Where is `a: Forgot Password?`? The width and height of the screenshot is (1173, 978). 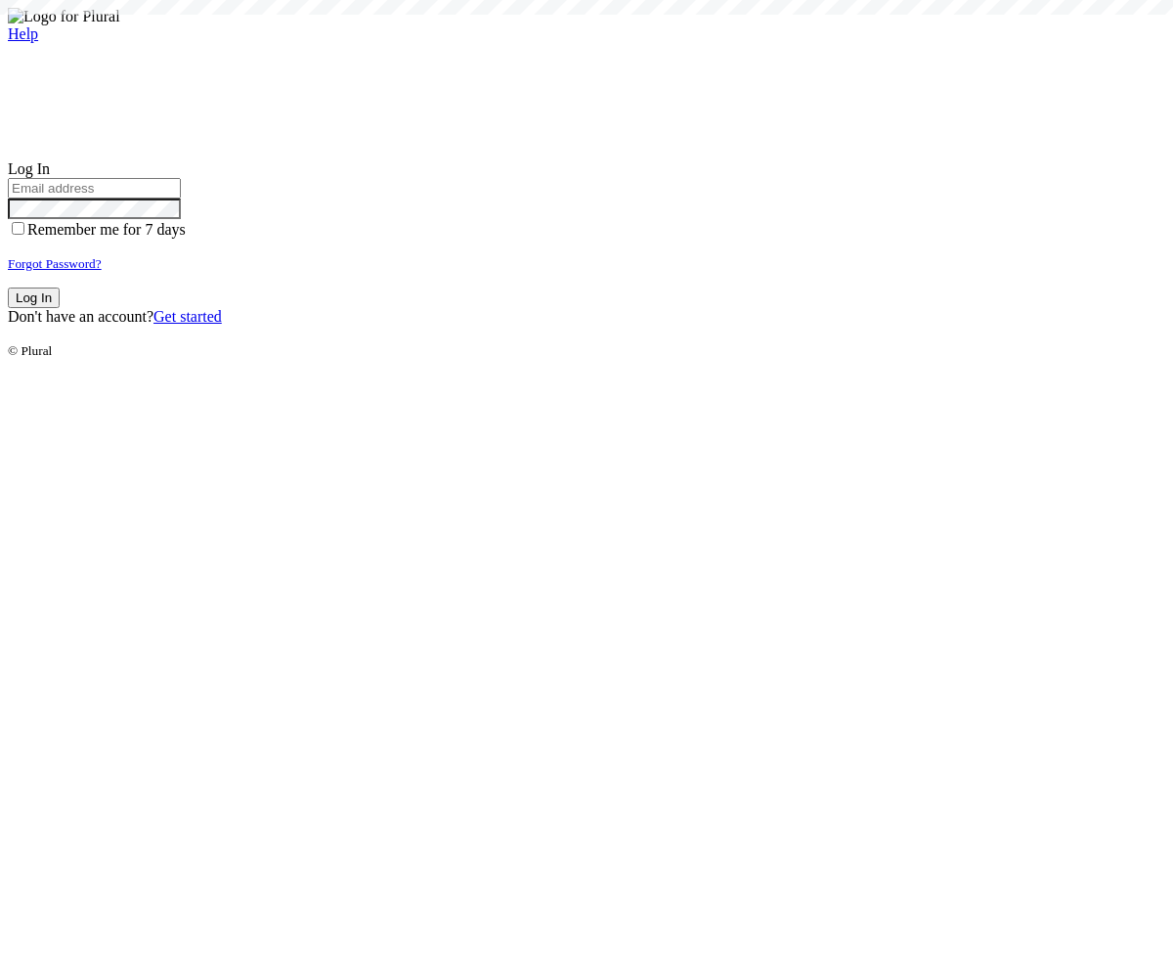
a: Forgot Password? is located at coordinates (55, 262).